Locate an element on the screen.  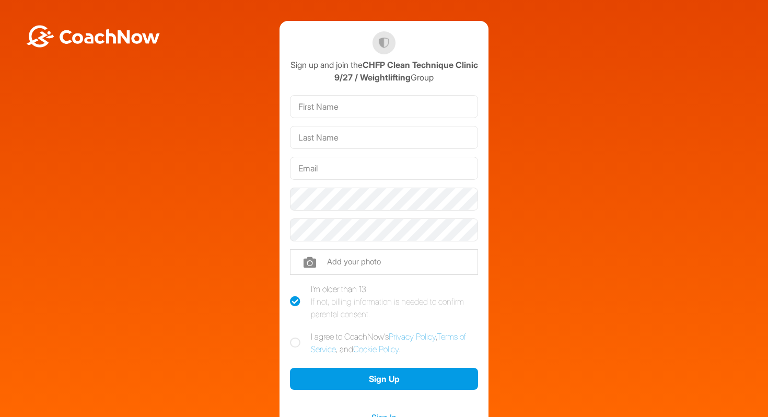
input: First Name is located at coordinates (384, 107).